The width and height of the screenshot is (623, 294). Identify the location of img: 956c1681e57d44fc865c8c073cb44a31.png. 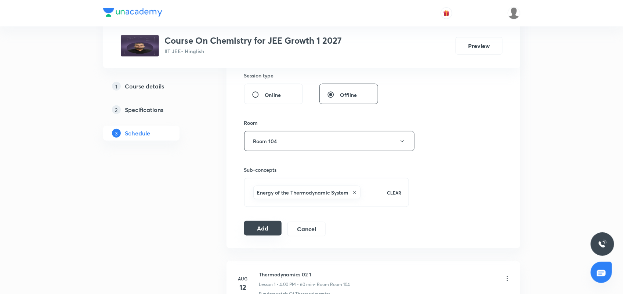
(140, 46).